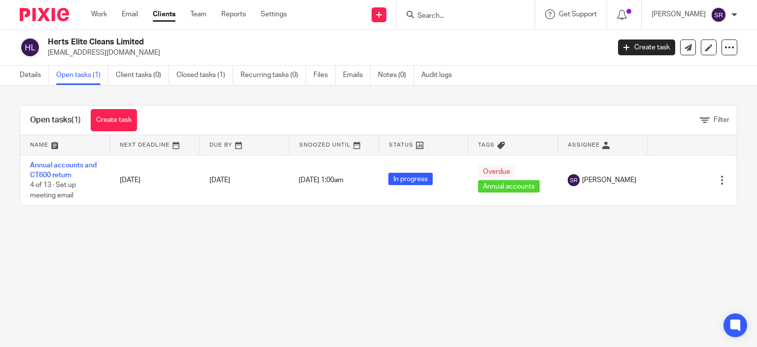 This screenshot has height=347, width=757. What do you see at coordinates (497, 171) in the screenshot?
I see `span: Overdue` at bounding box center [497, 171].